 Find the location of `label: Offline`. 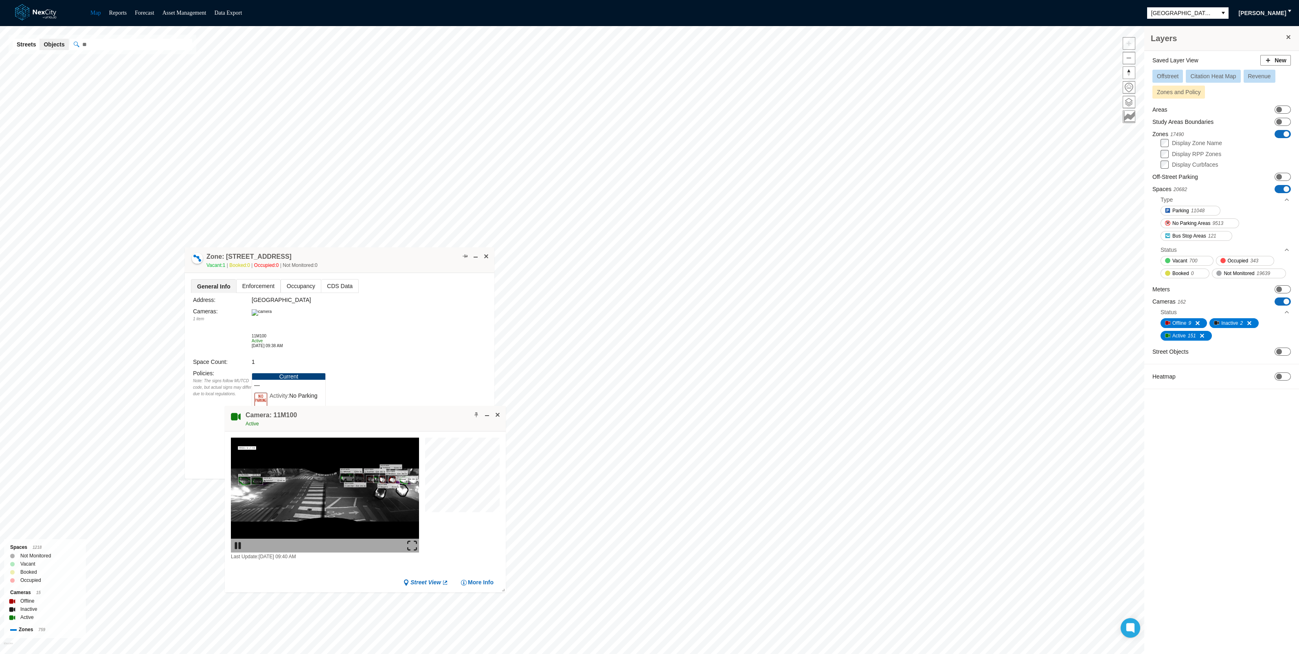

label: Offline is located at coordinates (27, 601).